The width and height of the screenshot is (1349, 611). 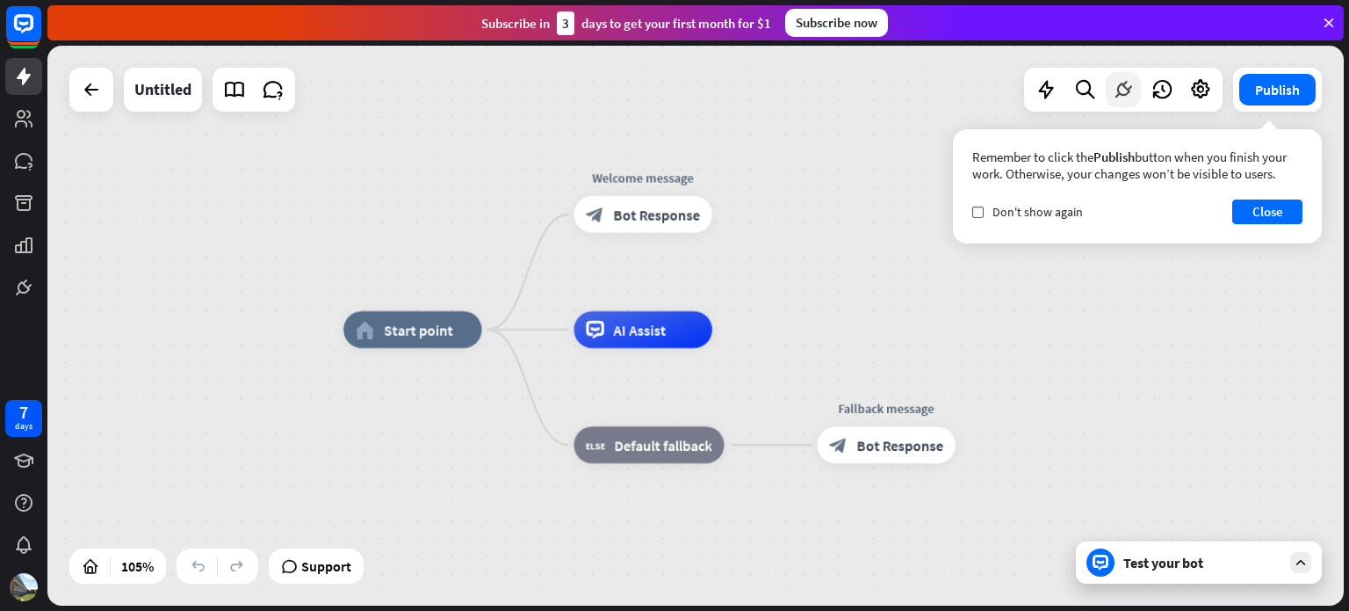 I want to click on div: 3, so click(x=566, y=23).